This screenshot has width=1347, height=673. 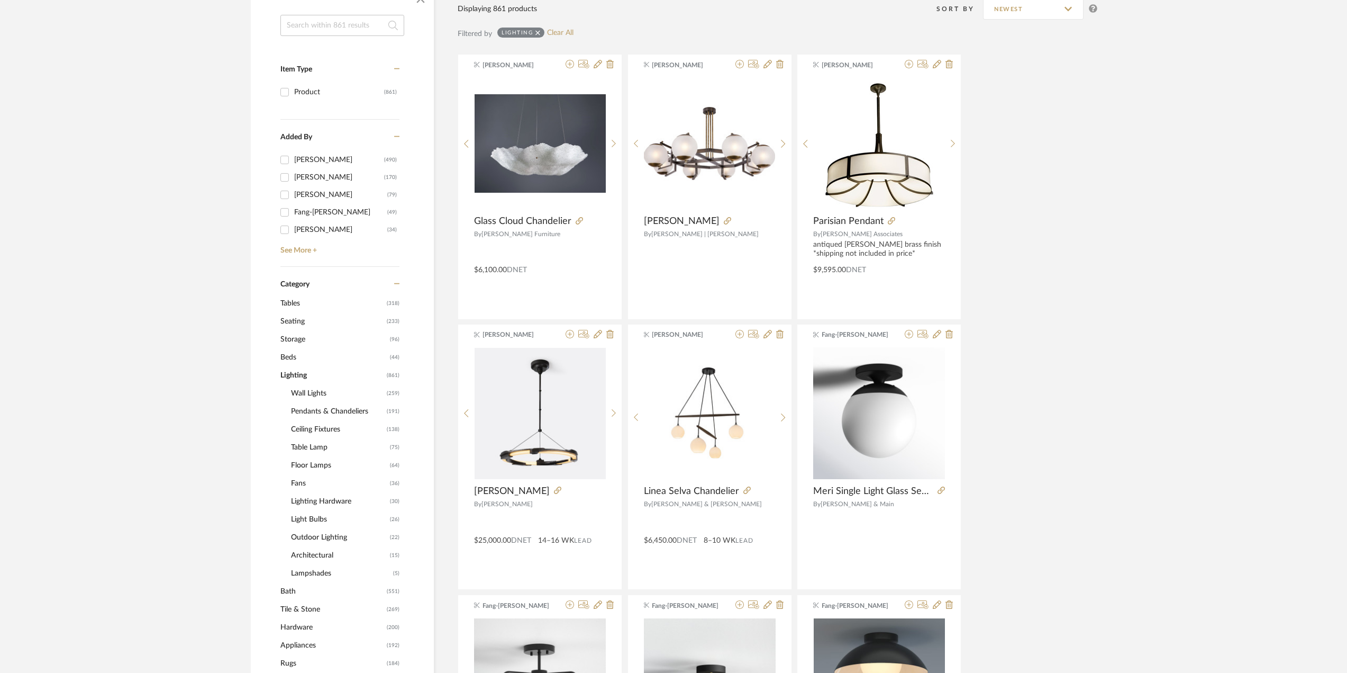 I want to click on span: Bath, so click(x=332, y=591).